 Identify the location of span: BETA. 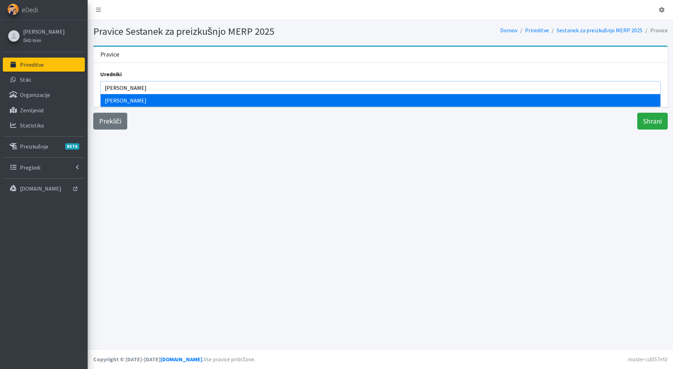
(72, 146).